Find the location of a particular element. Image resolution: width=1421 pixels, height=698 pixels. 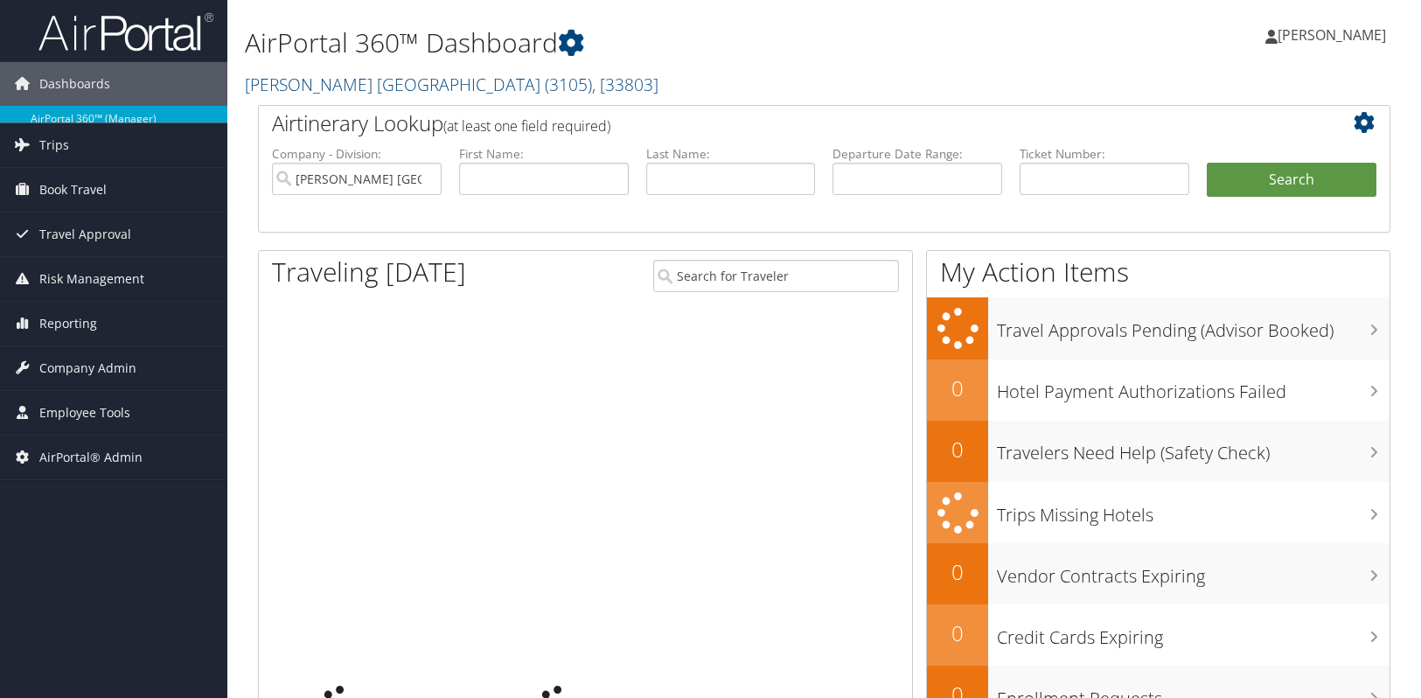

span: Dashboards is located at coordinates (74, 84).